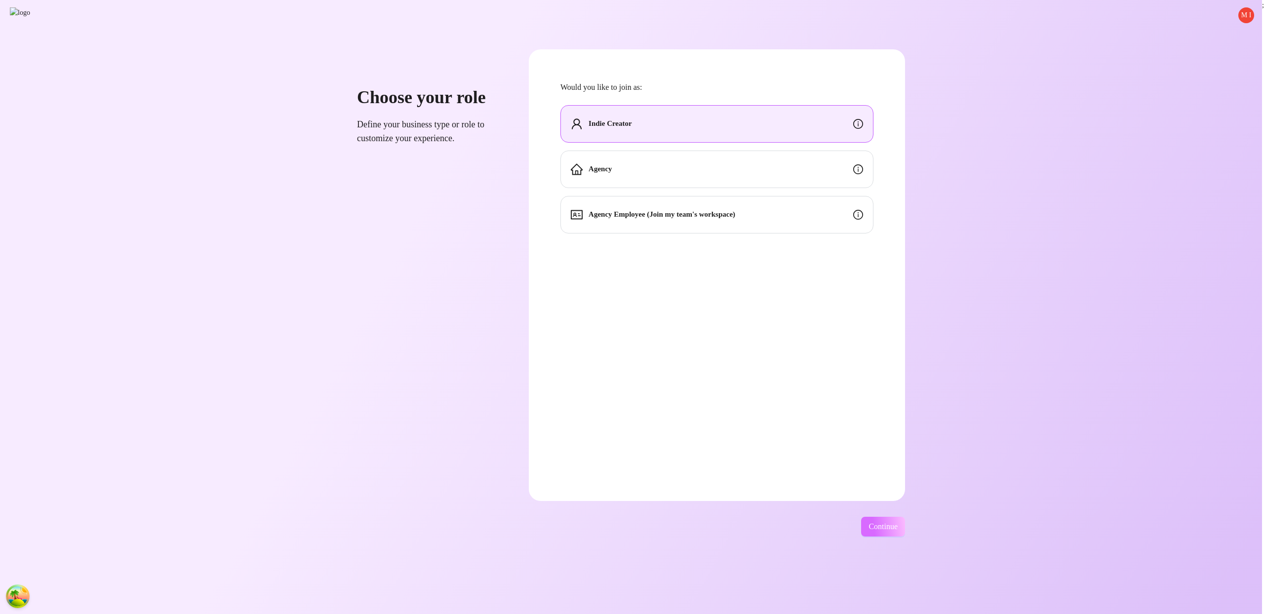  Describe the element at coordinates (577, 215) in the screenshot. I see `span: idcard` at that location.